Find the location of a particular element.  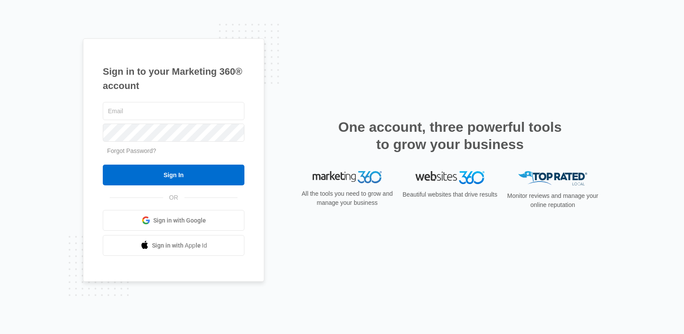

img: Websites 360 is located at coordinates (450, 177).